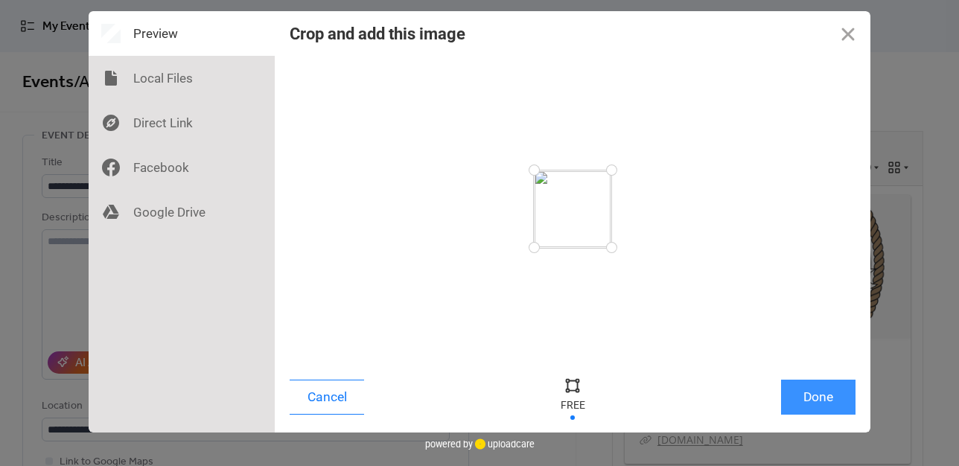 Image resolution: width=959 pixels, height=466 pixels. What do you see at coordinates (182, 34) in the screenshot?
I see `div: Preview` at bounding box center [182, 34].